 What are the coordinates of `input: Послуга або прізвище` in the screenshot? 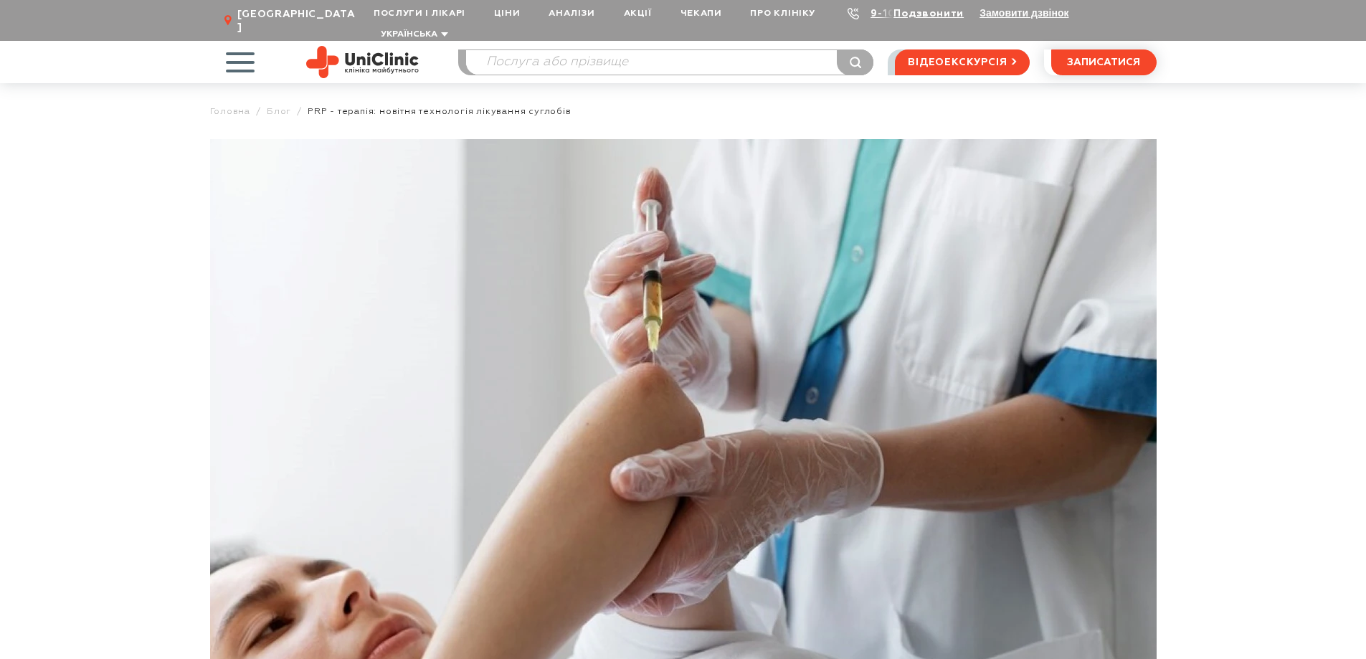 It's located at (670, 62).